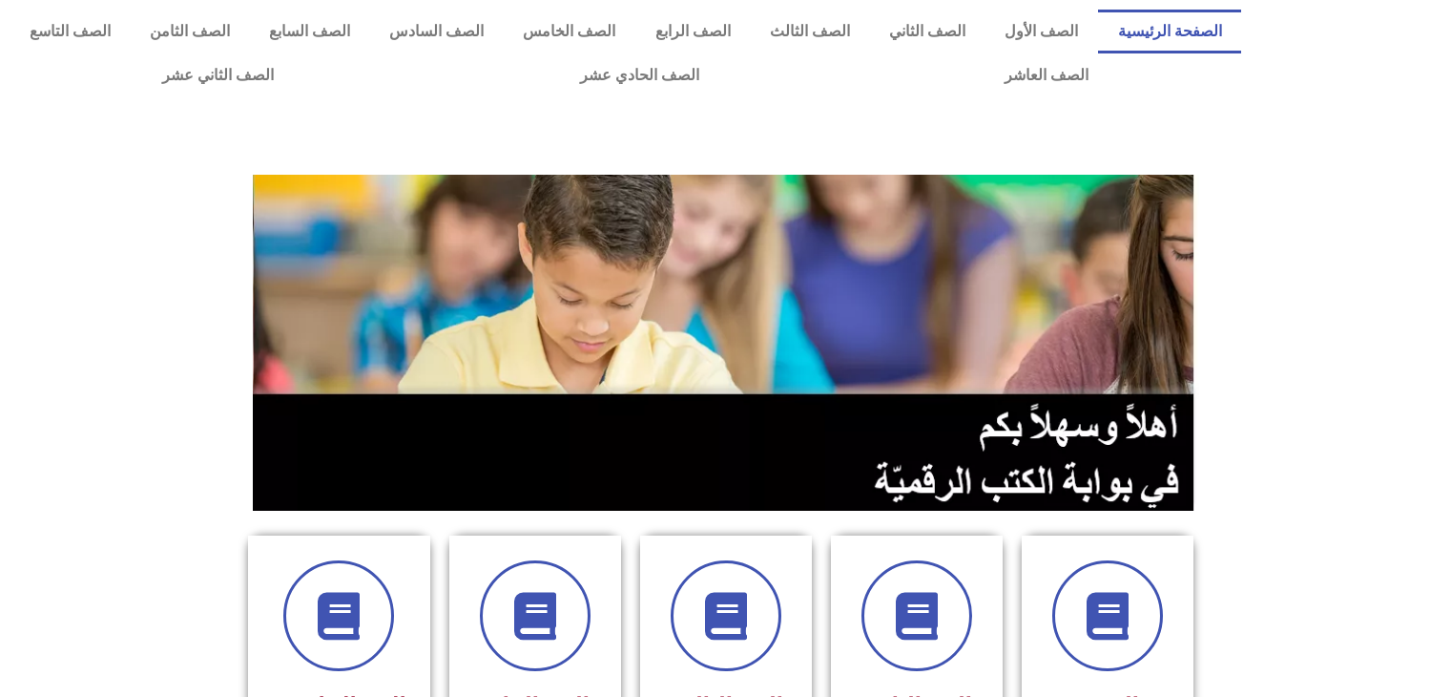 This screenshot has height=697, width=1451. I want to click on a: الصف الثامن, so click(189, 31).